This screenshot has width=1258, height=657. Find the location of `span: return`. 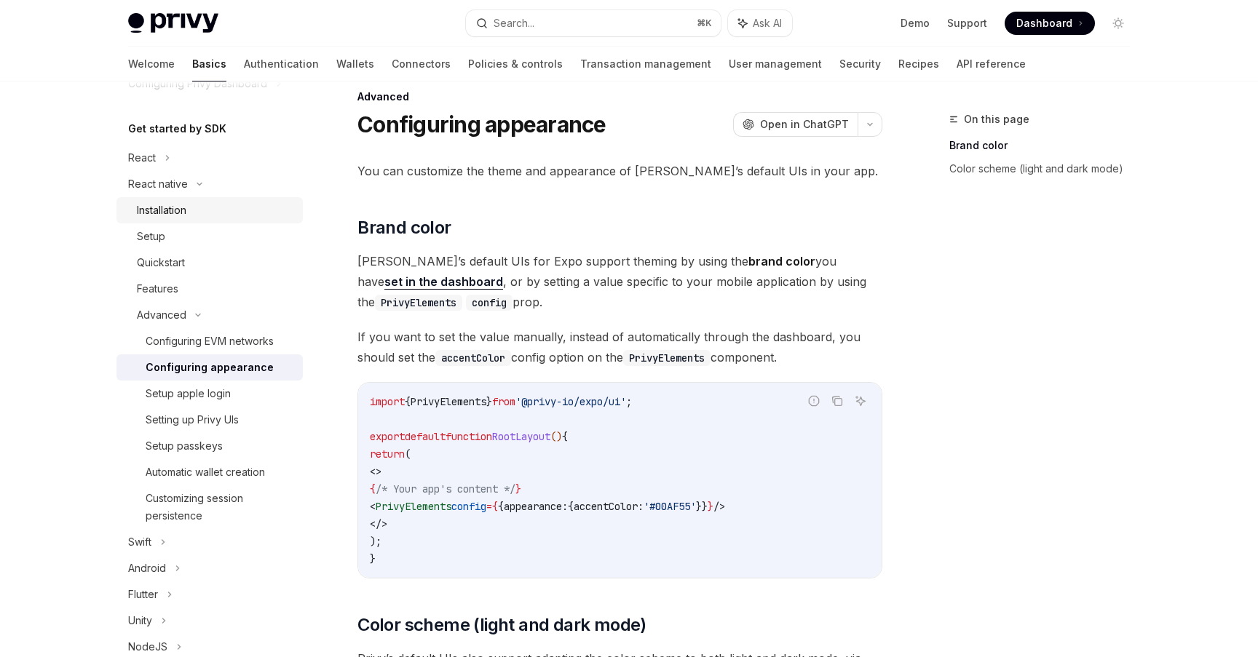

span: return is located at coordinates (387, 454).